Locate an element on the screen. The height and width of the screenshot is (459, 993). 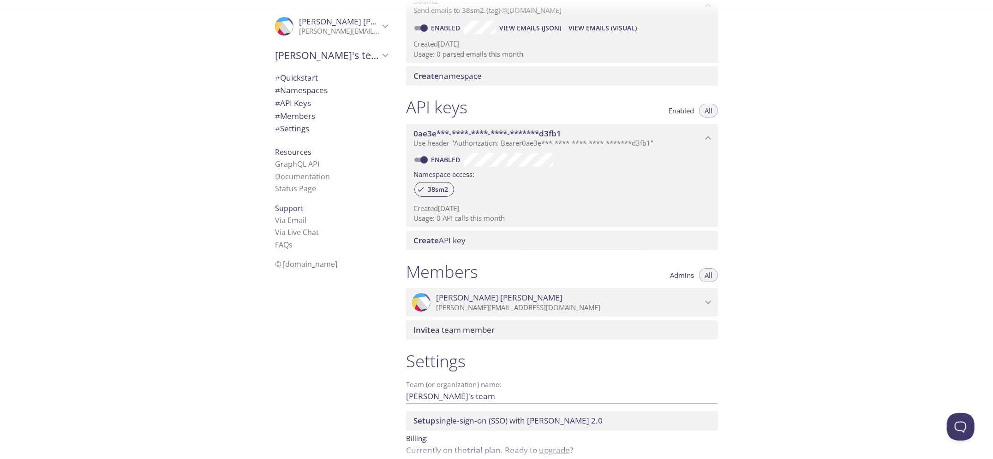
span: 38sm2 is located at coordinates (438, 190).